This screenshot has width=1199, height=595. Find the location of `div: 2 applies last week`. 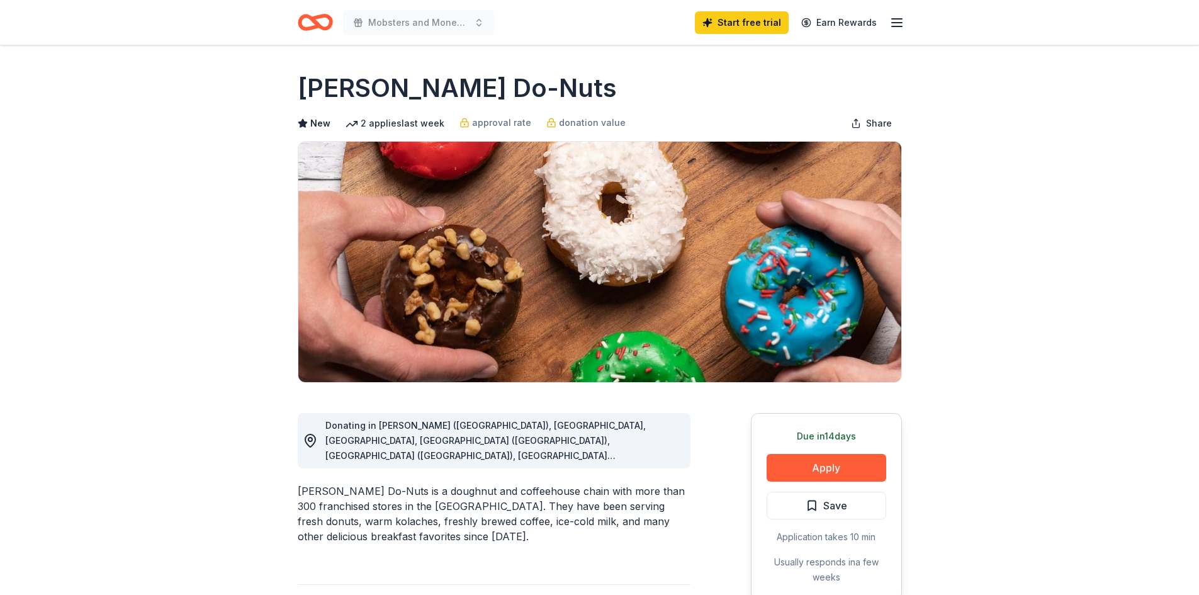

div: 2 applies last week is located at coordinates (395, 123).